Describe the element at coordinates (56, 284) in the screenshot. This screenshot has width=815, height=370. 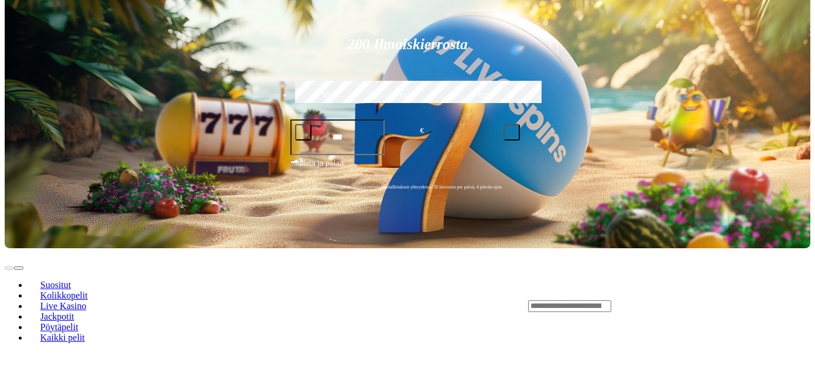
I see `span: Suositut` at that location.